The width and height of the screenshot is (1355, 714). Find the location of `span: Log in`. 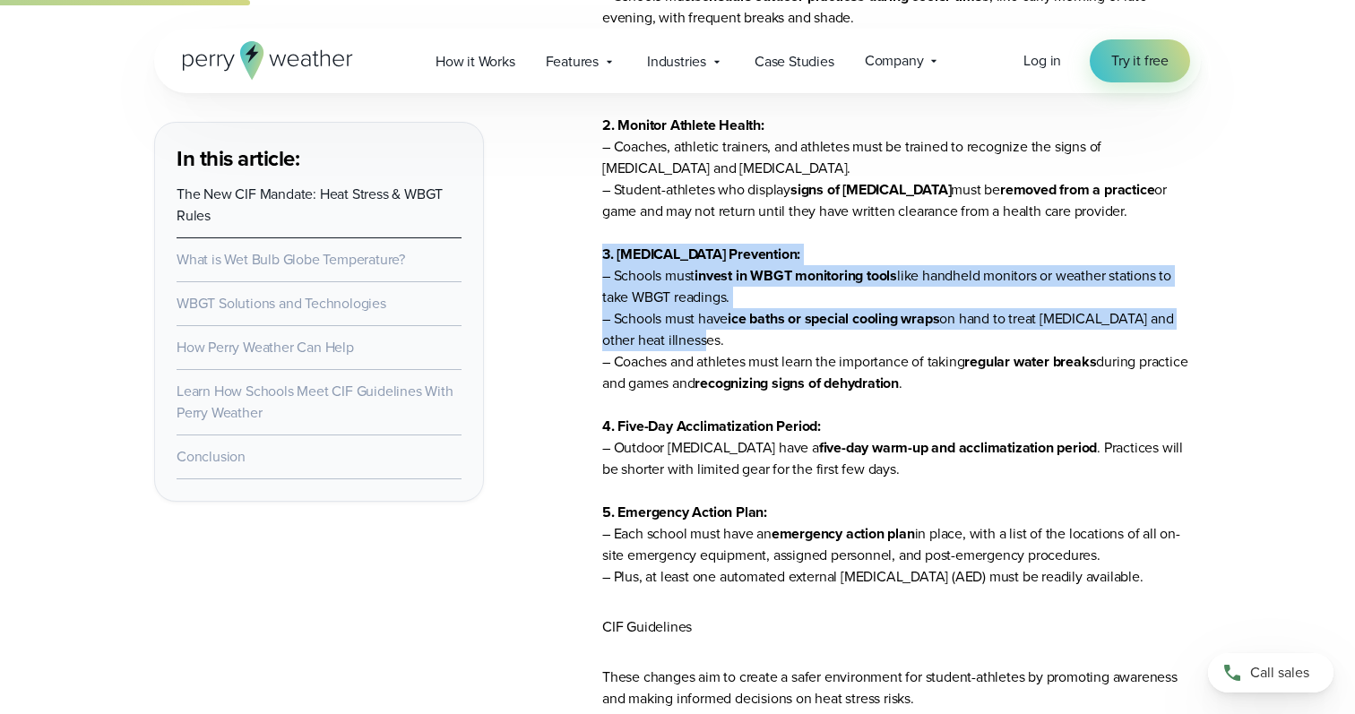

span: Log in is located at coordinates (1042, 60).